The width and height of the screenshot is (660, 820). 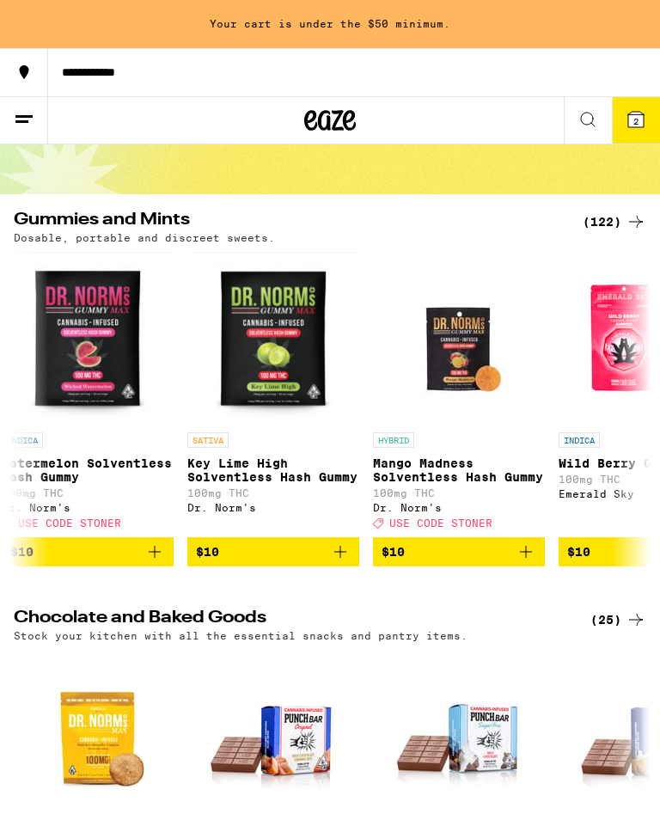 I want to click on a: (25), so click(x=618, y=620).